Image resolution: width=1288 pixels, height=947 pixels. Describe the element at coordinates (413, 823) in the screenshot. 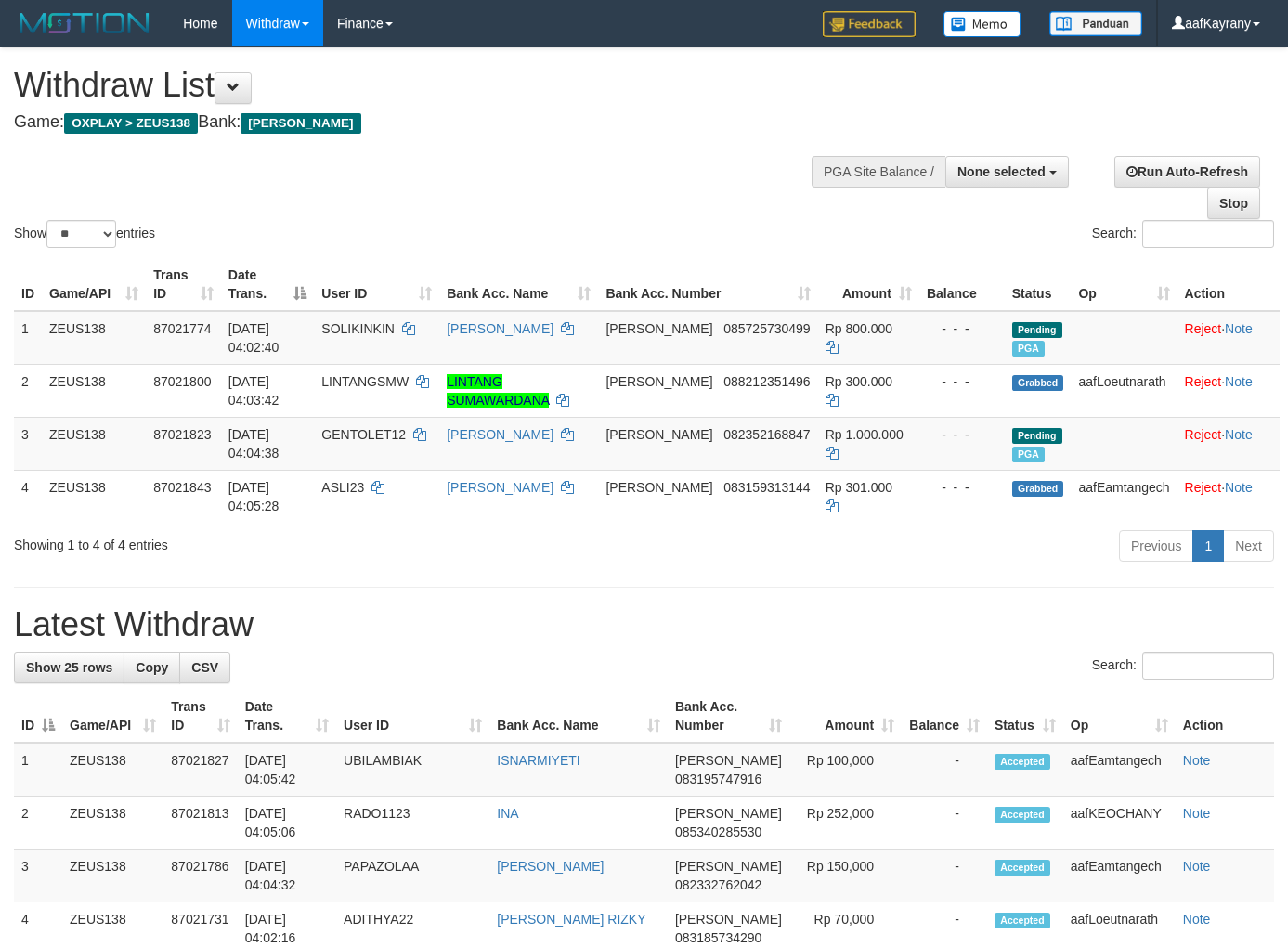

I see `td: RADO1123` at that location.